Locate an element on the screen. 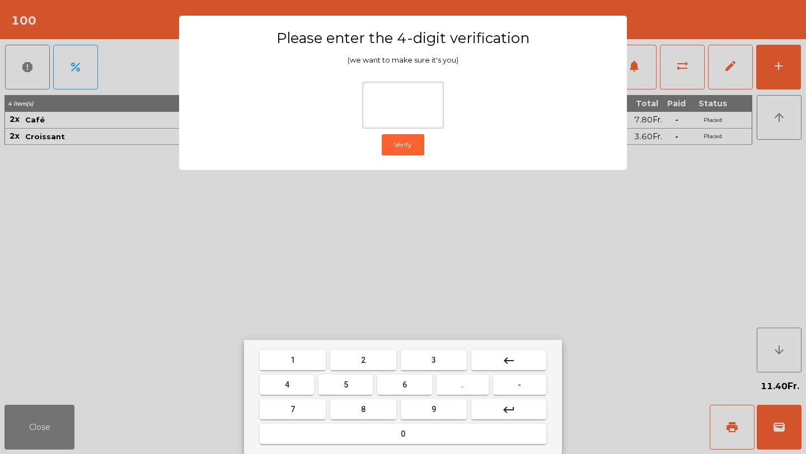 Image resolution: width=806 pixels, height=454 pixels. span: 2 is located at coordinates (363, 360).